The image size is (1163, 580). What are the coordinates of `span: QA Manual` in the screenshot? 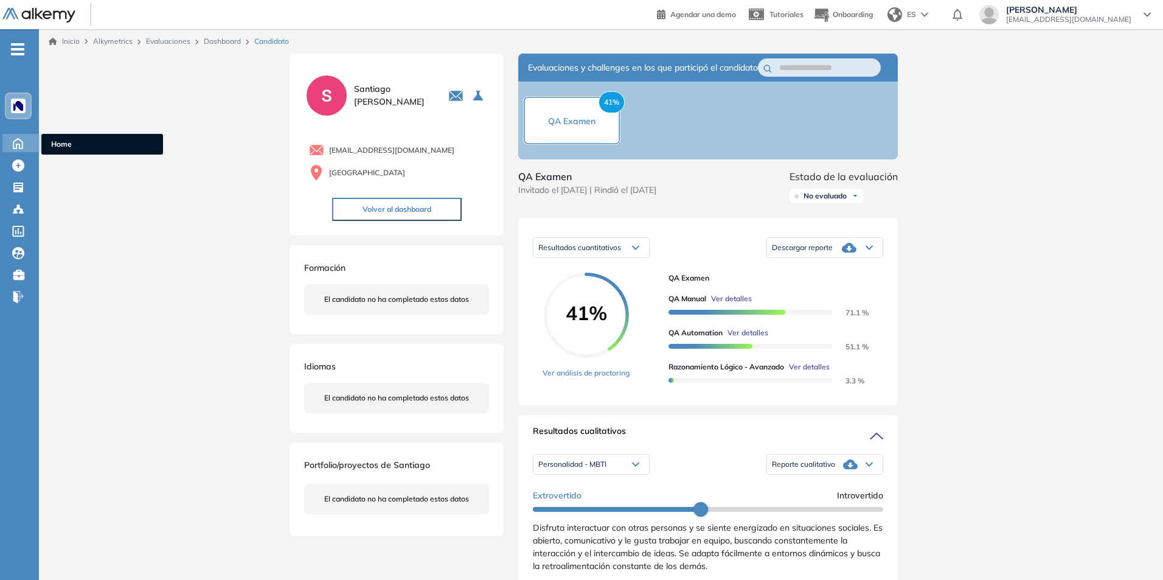 It's located at (688, 299).